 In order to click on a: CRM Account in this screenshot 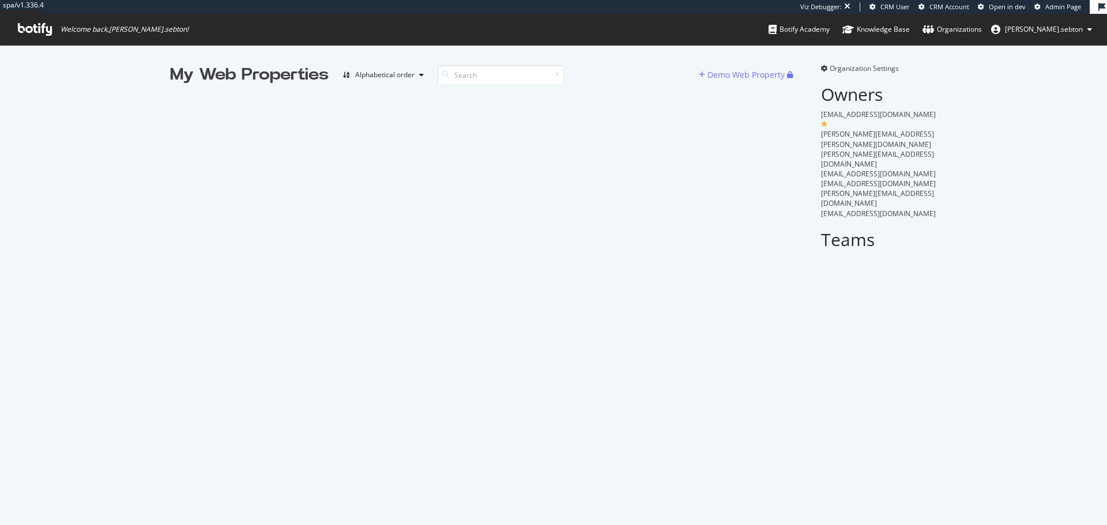, I will do `click(944, 7)`.